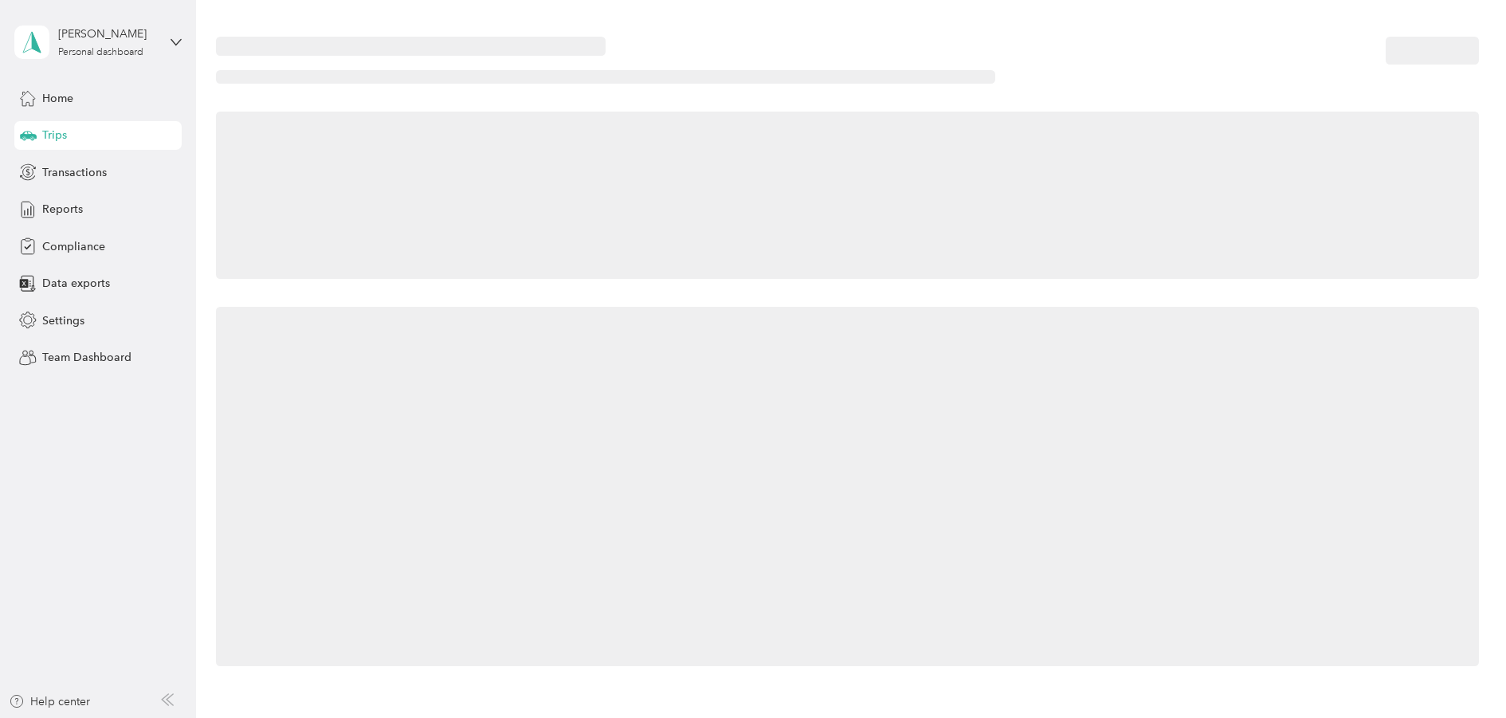  What do you see at coordinates (62, 209) in the screenshot?
I see `span: Reports` at bounding box center [62, 209].